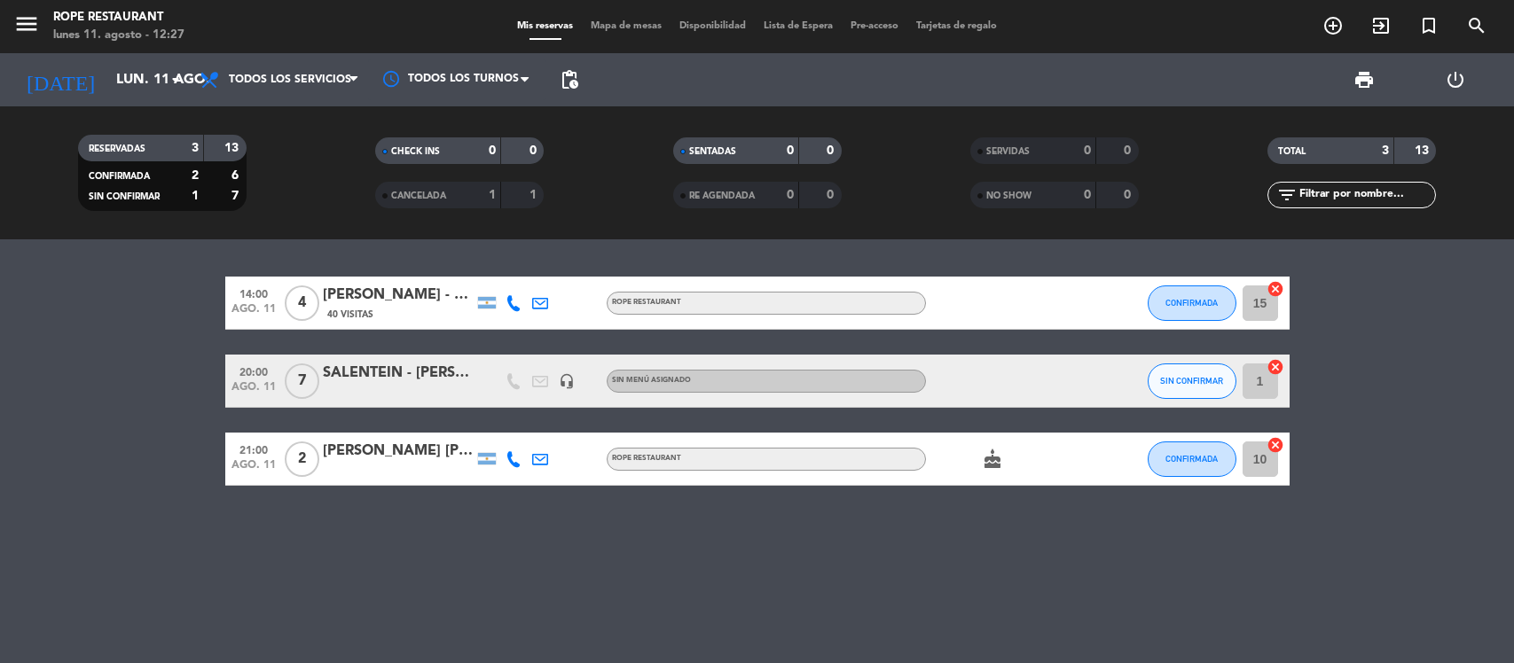 The height and width of the screenshot is (663, 1514). I want to click on span: Sin menú asignado, so click(651, 380).